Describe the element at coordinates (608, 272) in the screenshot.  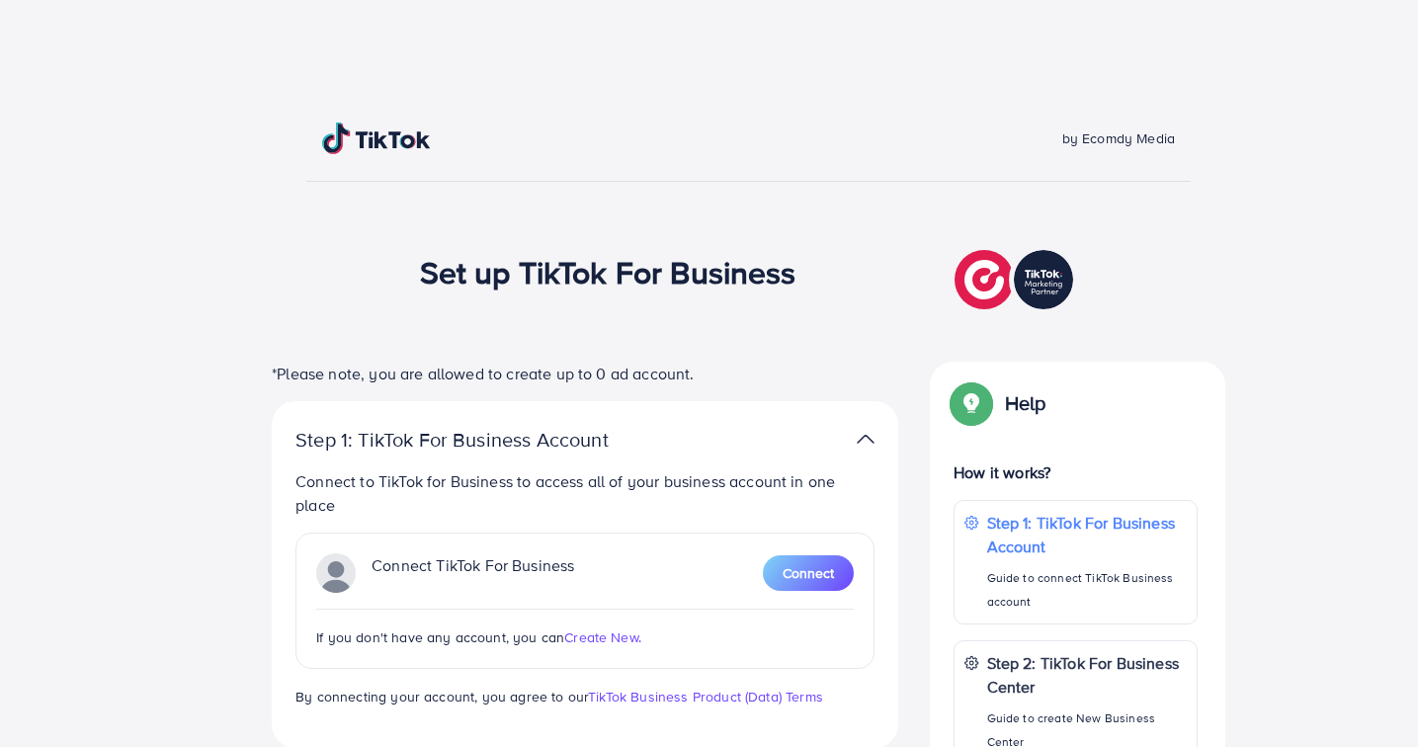
I see `h1: Set up TikTok For Business` at that location.